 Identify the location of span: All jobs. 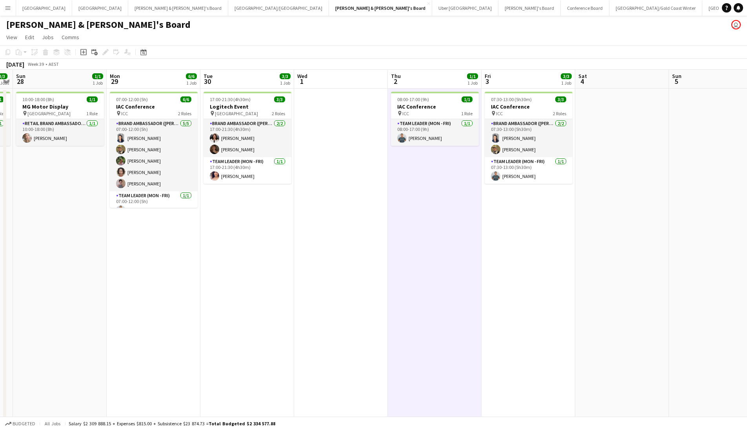
(53, 424).